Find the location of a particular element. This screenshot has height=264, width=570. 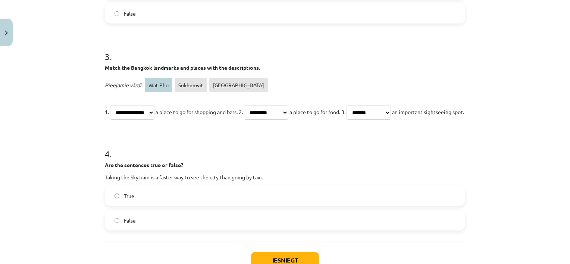

strong: Are the sentences true or false? is located at coordinates (144, 165).